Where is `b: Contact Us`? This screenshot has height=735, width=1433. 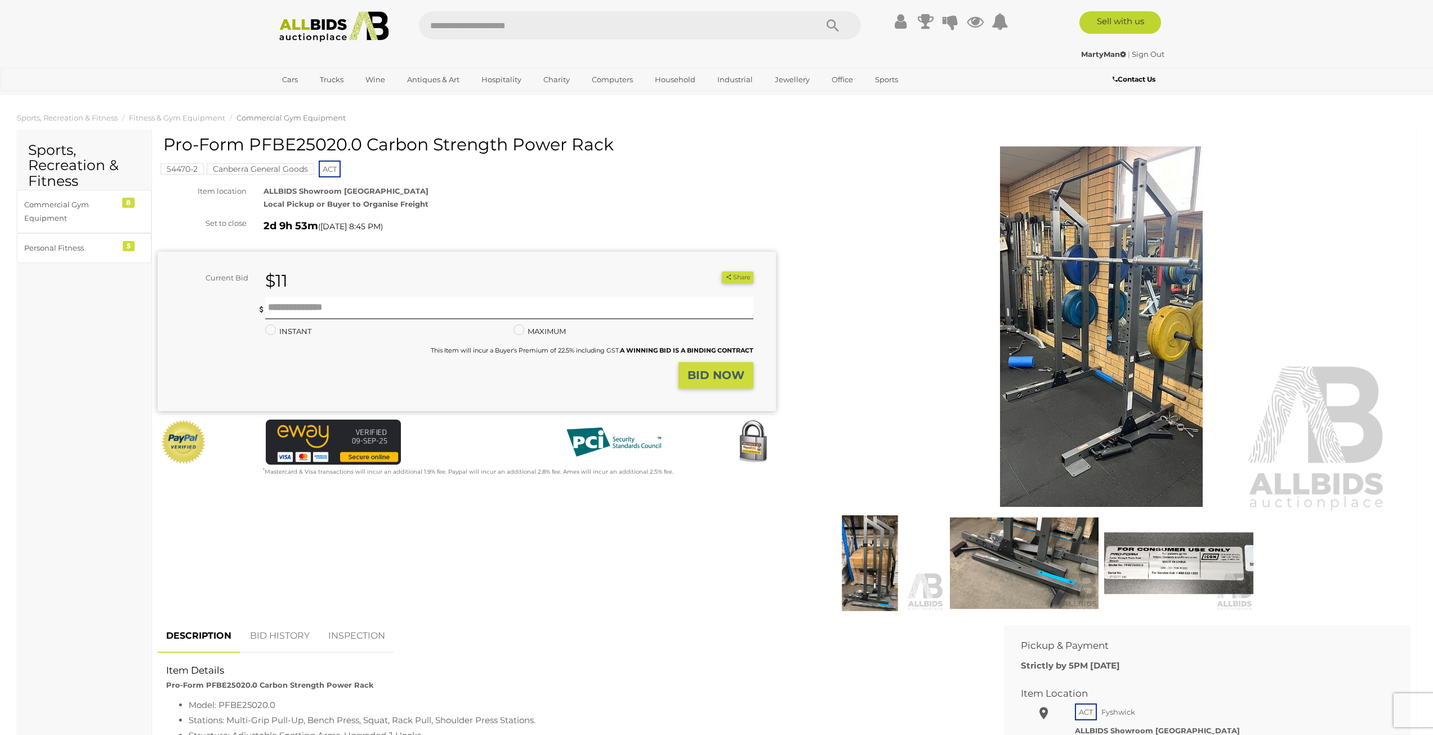
b: Contact Us is located at coordinates (1134, 79).